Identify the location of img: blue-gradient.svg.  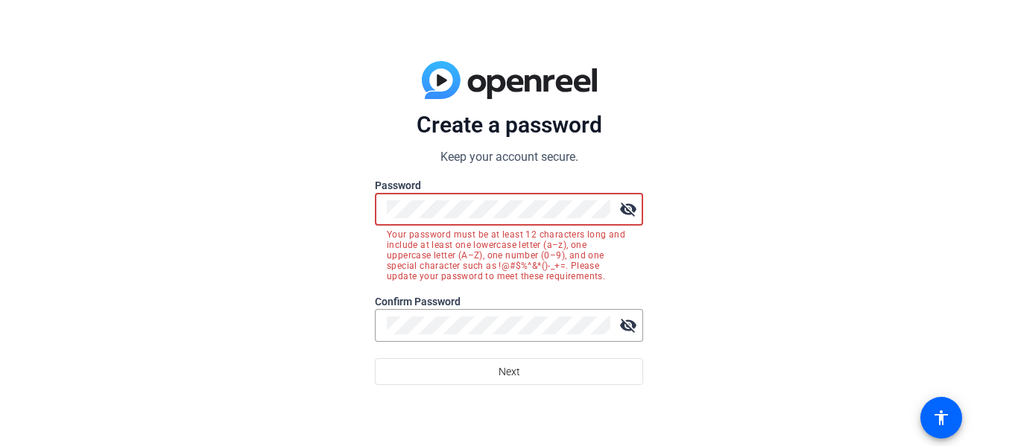
(509, 80).